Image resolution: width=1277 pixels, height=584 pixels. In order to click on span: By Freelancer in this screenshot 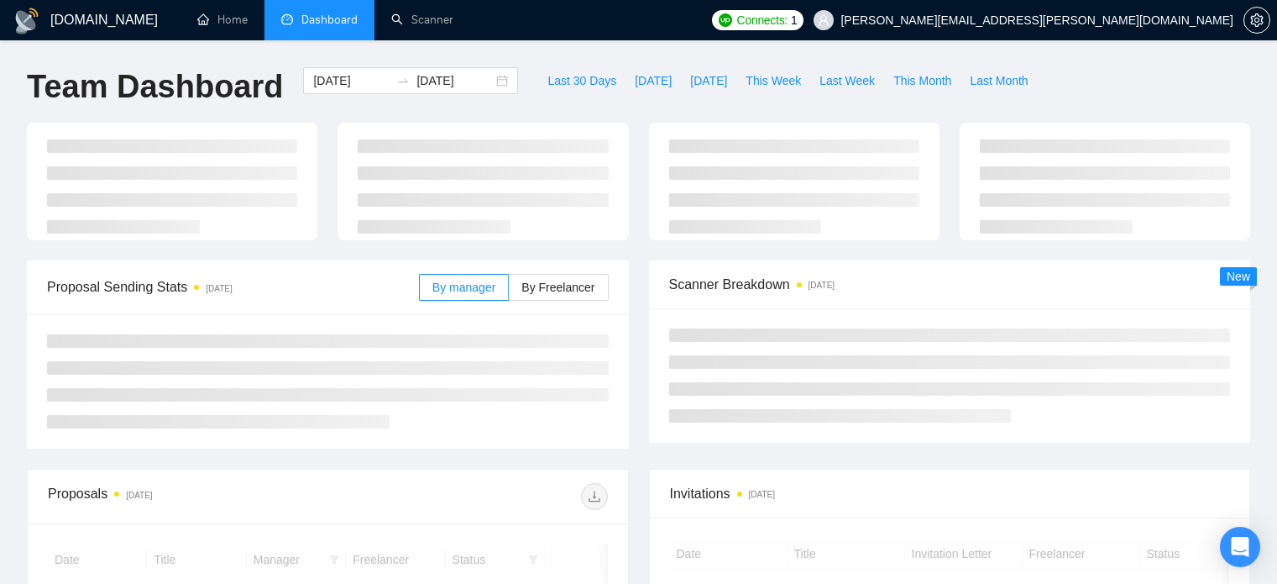, I will do `click(558, 287)`.